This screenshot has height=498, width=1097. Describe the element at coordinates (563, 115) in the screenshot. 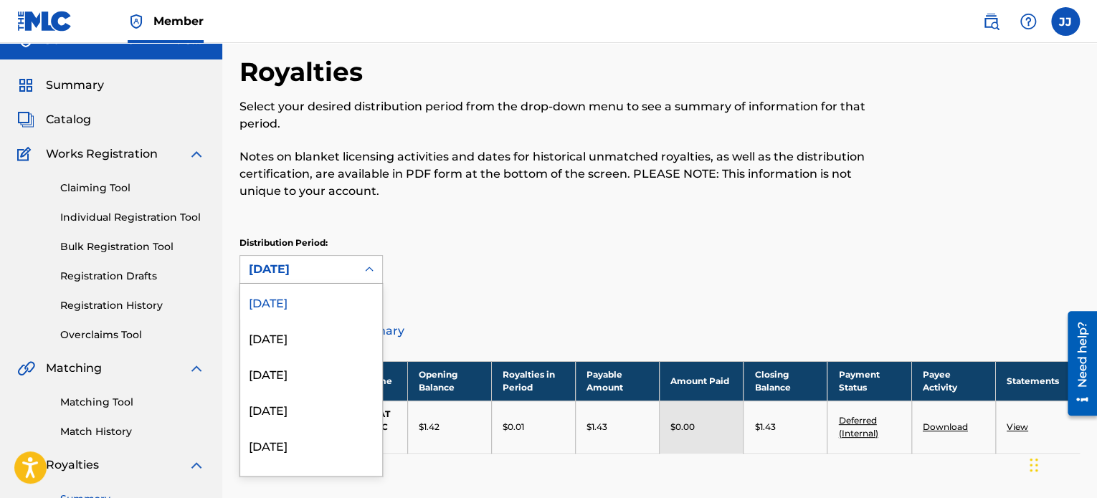

I see `p: Select your desired distribution period from the drop-down menu to see a summary of information f...` at that location.